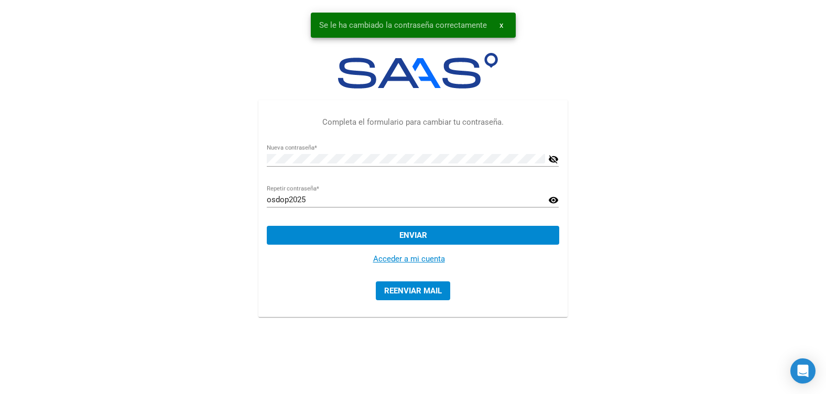  Describe the element at coordinates (553, 159) in the screenshot. I see `mat-icon: visibility_off` at that location.